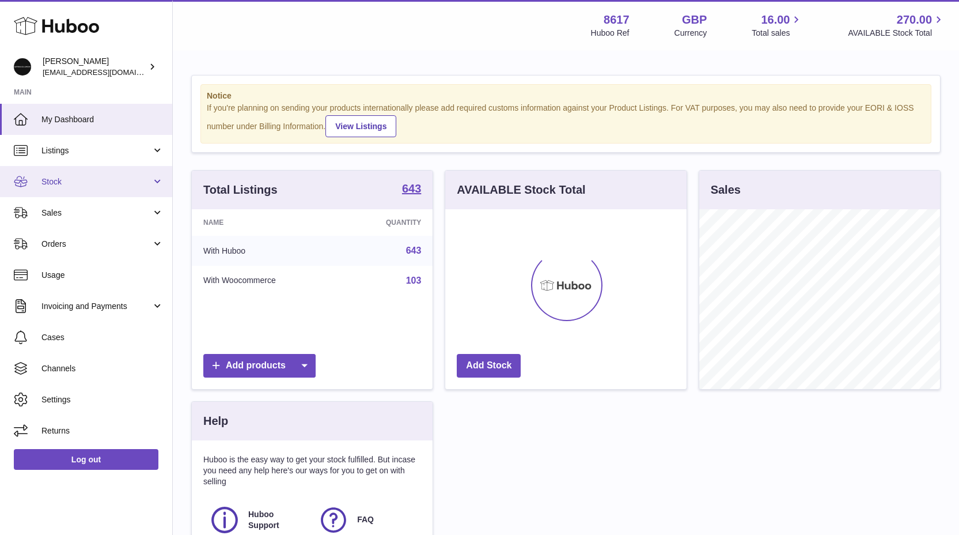  I want to click on span: Invoicing and Payments, so click(96, 306).